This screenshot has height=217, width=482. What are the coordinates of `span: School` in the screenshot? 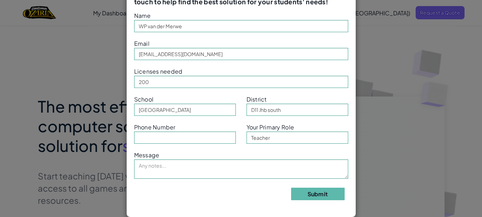 It's located at (144, 99).